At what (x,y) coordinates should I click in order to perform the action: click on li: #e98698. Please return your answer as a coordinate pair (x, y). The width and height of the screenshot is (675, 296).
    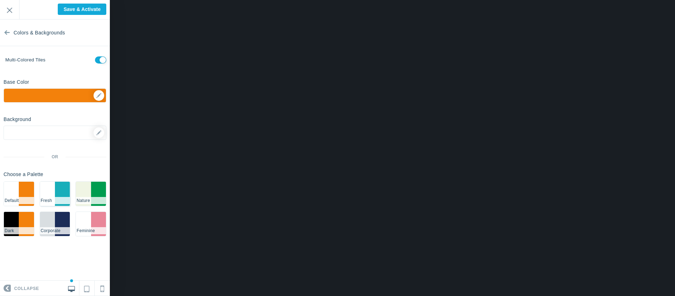
    Looking at the image, I should click on (99, 224).